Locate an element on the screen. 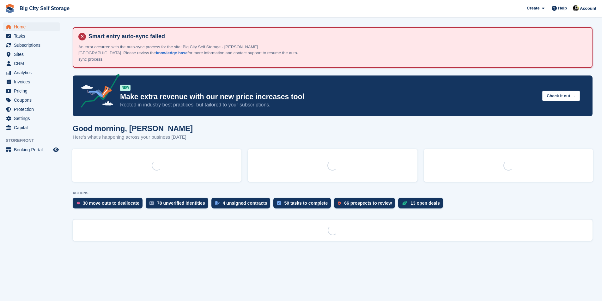 The height and width of the screenshot is (301, 602). span: Home is located at coordinates (33, 27).